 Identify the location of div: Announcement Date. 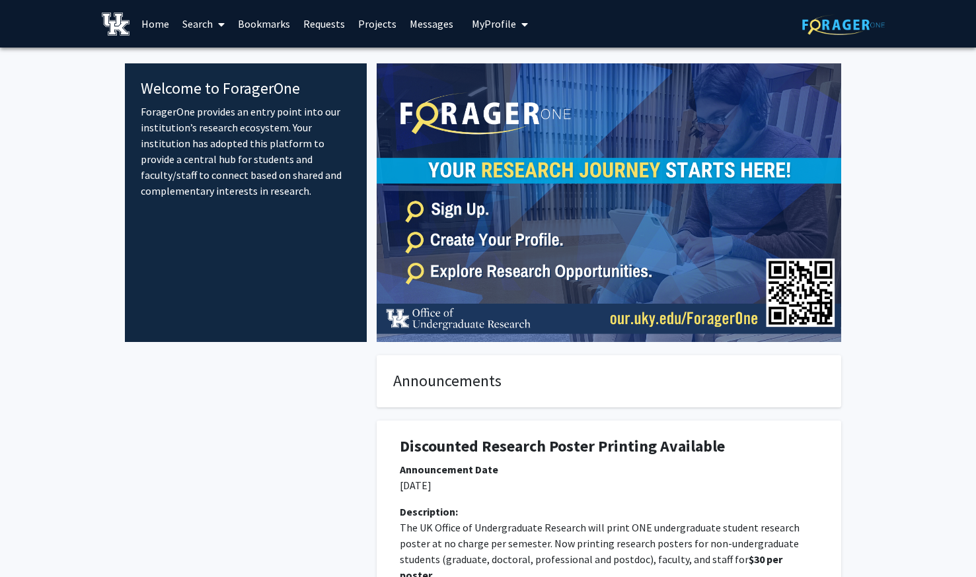
(608, 470).